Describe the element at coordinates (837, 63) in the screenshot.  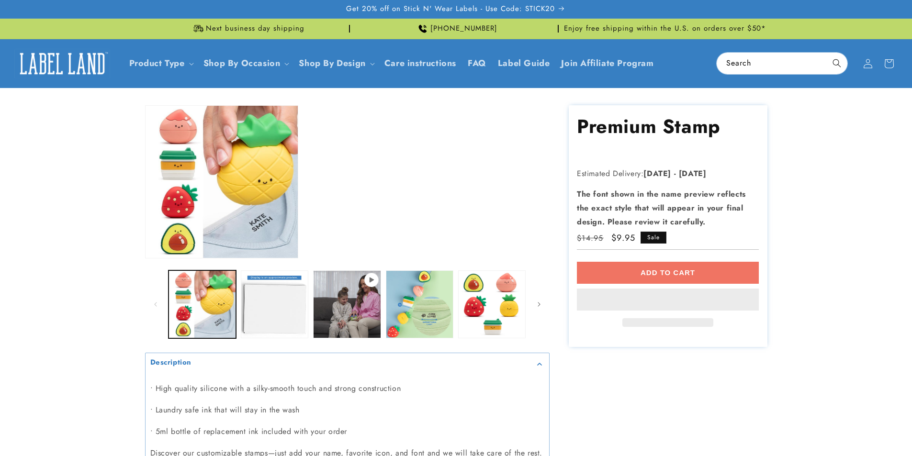
I see `button: Search` at that location.